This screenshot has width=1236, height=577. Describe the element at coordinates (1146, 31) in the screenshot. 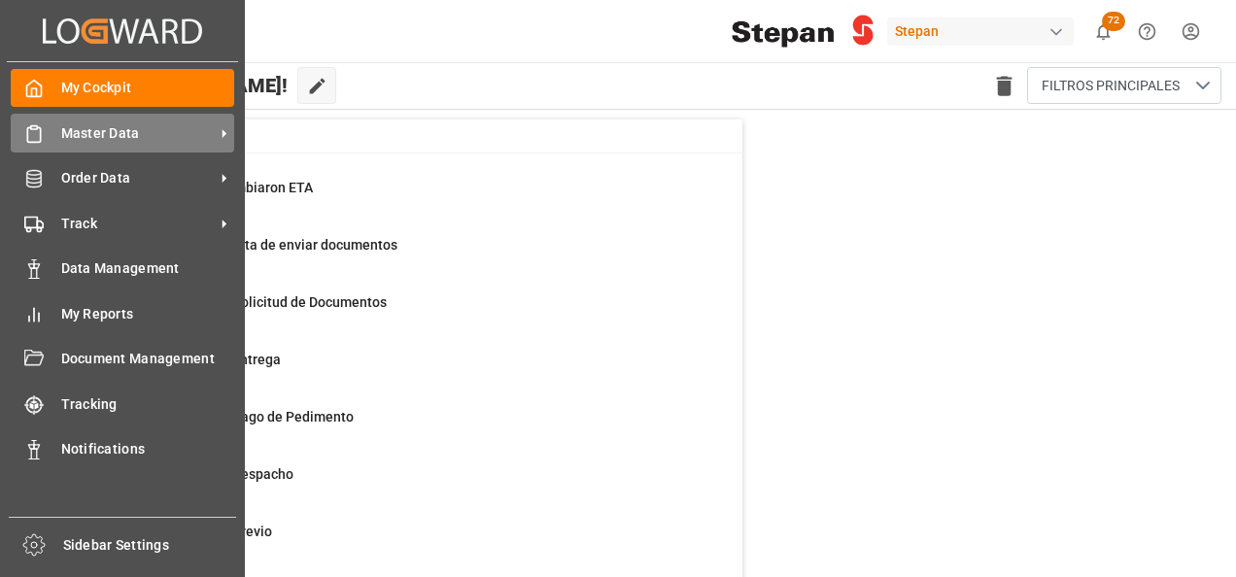

I see `button: Help Center` at that location.